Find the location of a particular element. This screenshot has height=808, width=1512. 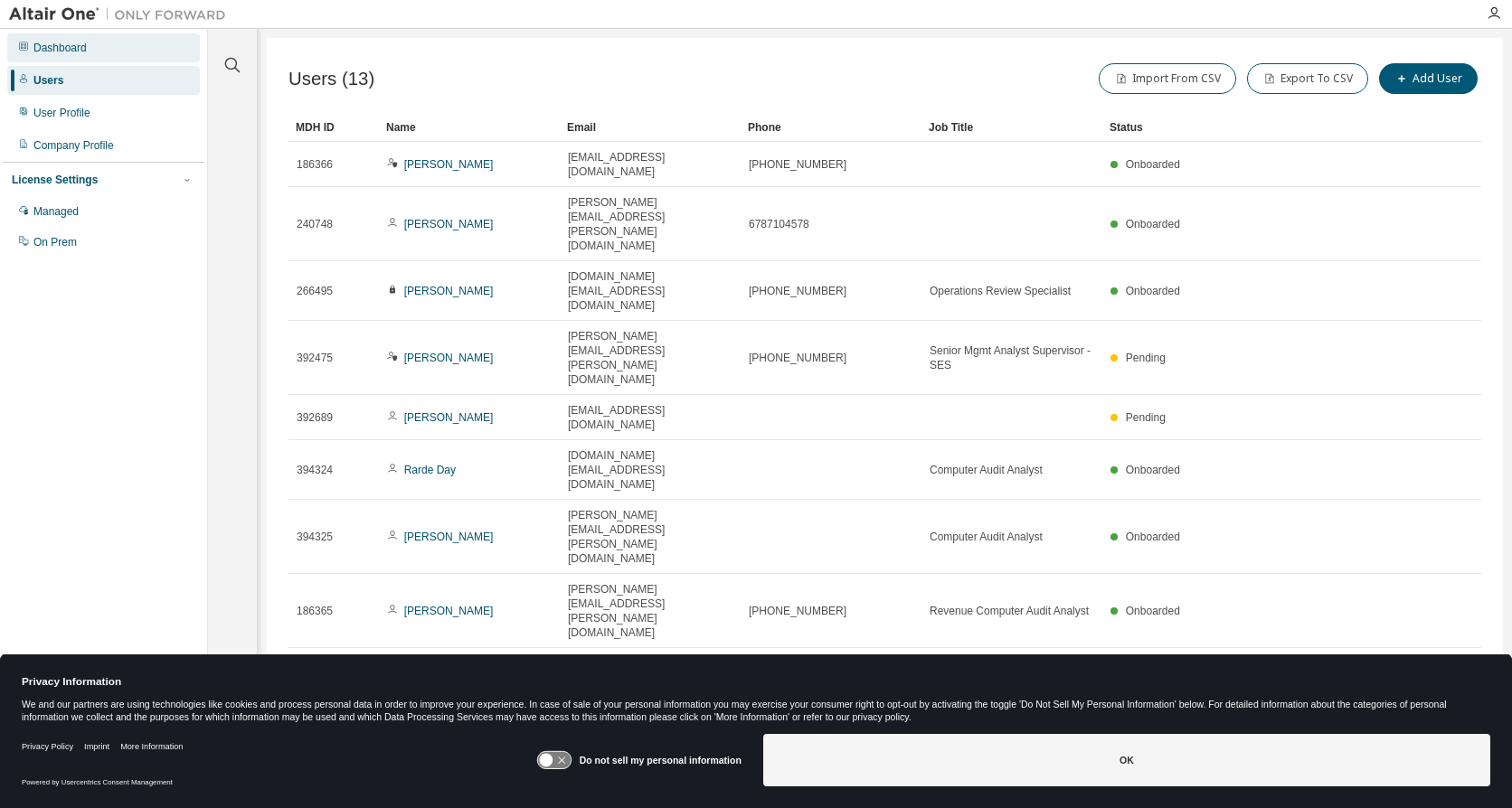

span: Revenue Computer Audit Analyst is located at coordinates (1009, 611).